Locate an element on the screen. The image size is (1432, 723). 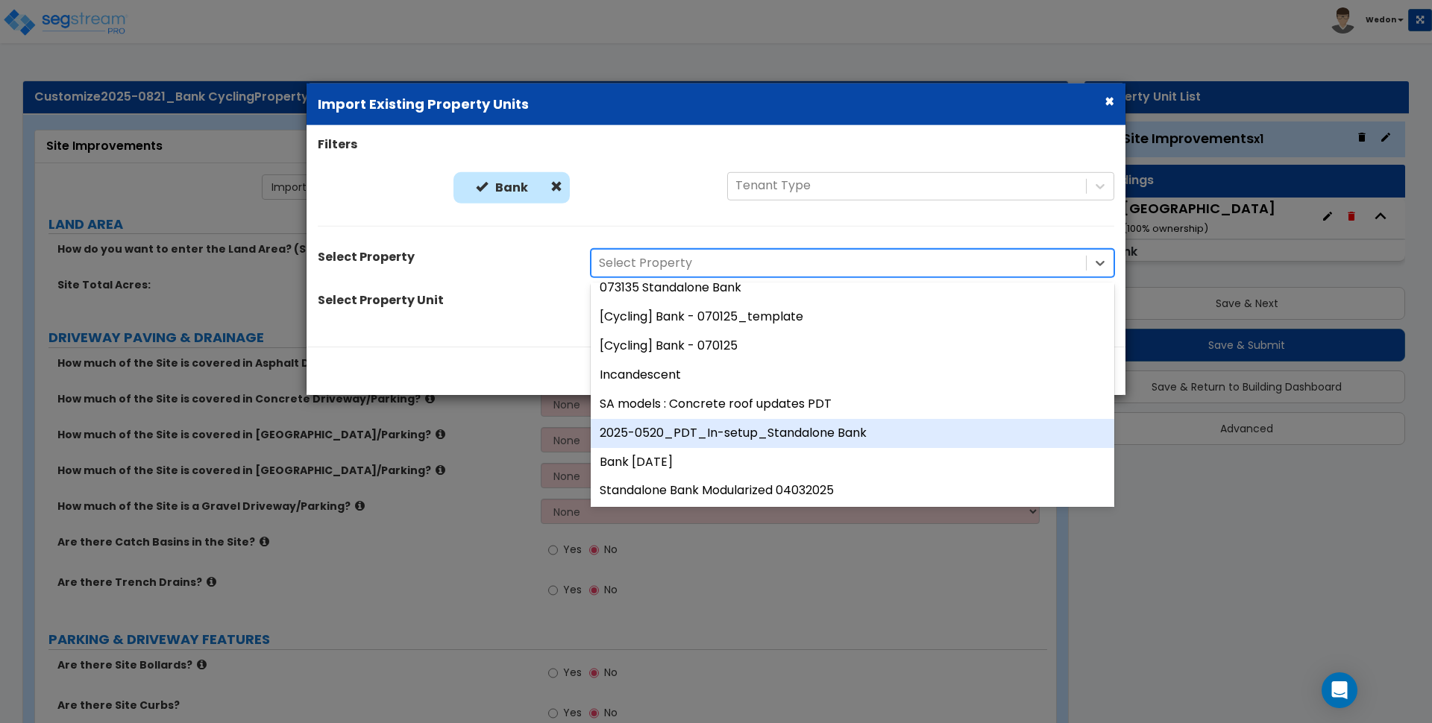
b: Import Existing Property Units is located at coordinates (423, 104).